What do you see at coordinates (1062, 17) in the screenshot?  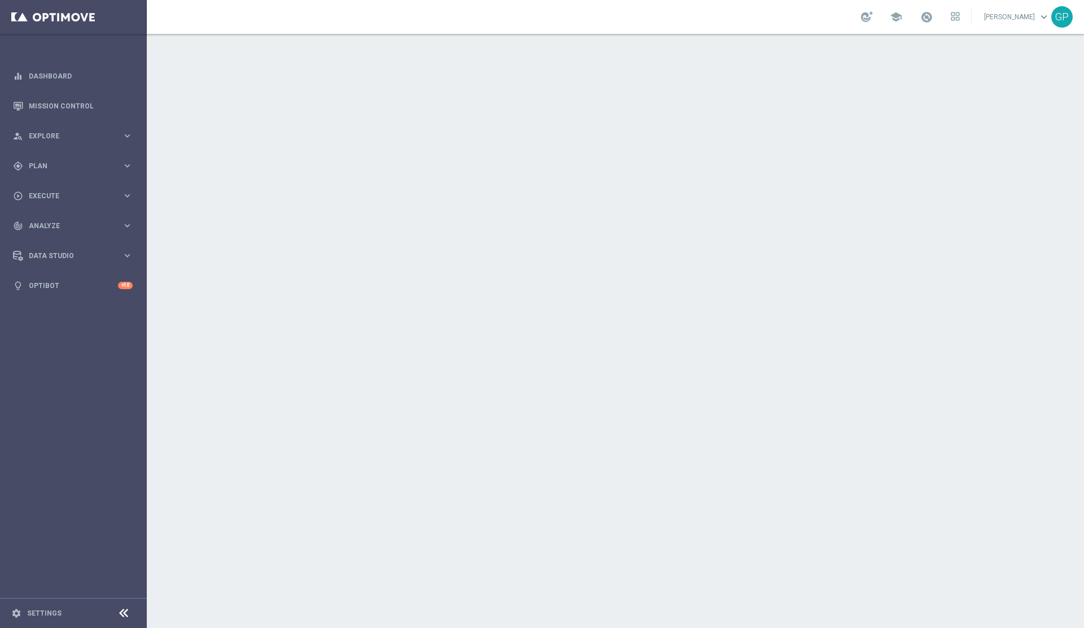 I see `div: GP` at bounding box center [1062, 17].